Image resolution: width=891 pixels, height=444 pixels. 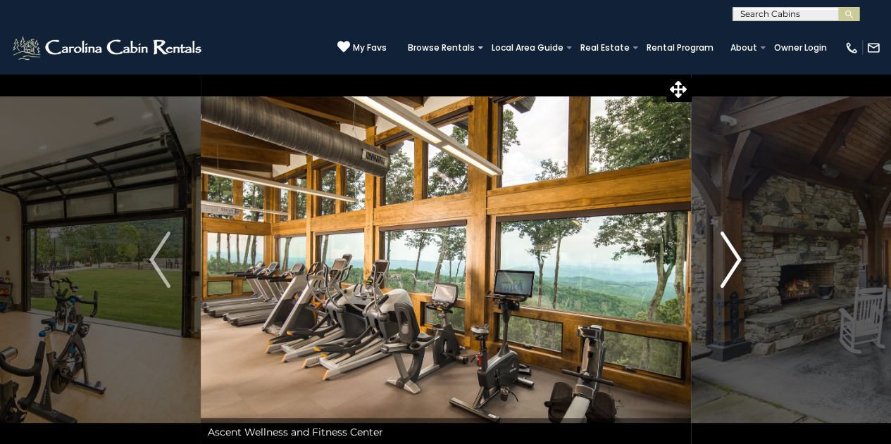 What do you see at coordinates (362, 47) in the screenshot?
I see `a: My Favs` at bounding box center [362, 47].